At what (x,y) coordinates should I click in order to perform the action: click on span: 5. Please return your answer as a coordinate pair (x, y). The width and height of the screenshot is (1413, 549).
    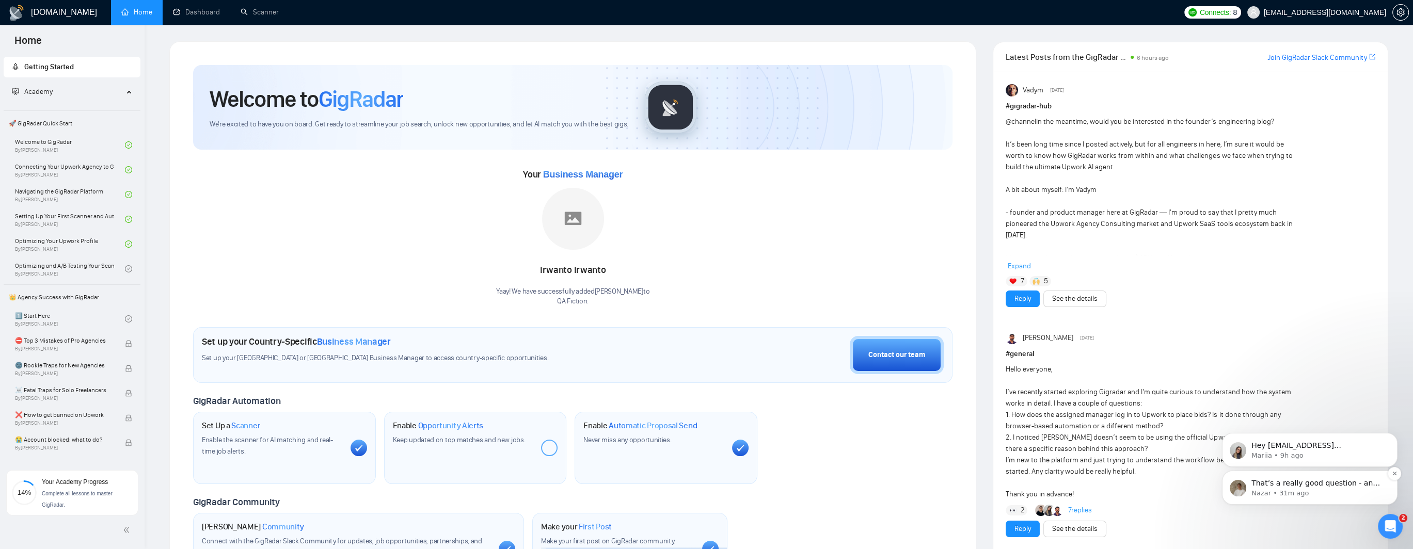
    Looking at the image, I should click on (1046, 281).